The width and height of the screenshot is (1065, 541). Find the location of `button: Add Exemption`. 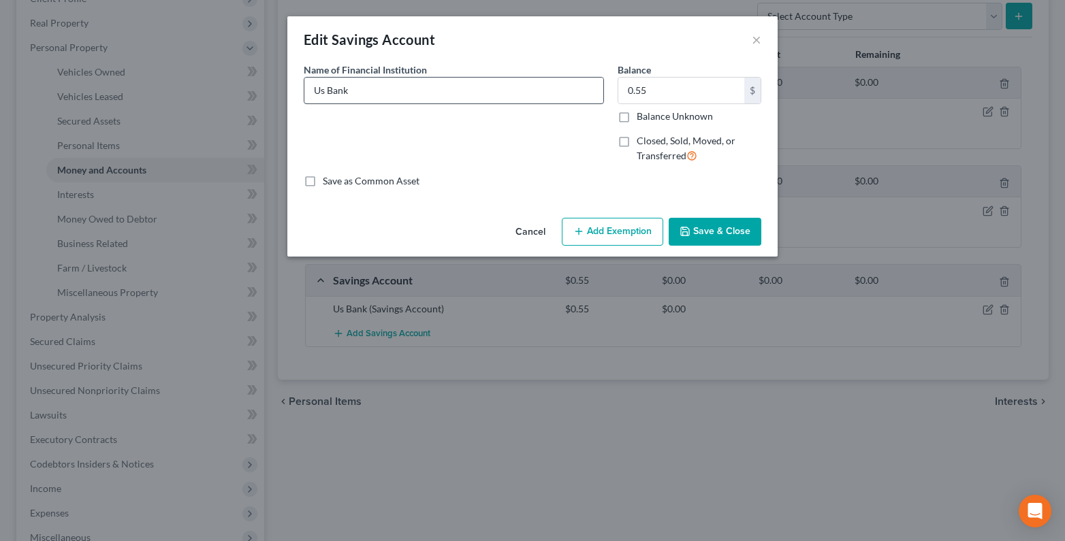

button: Add Exemption is located at coordinates (612, 232).